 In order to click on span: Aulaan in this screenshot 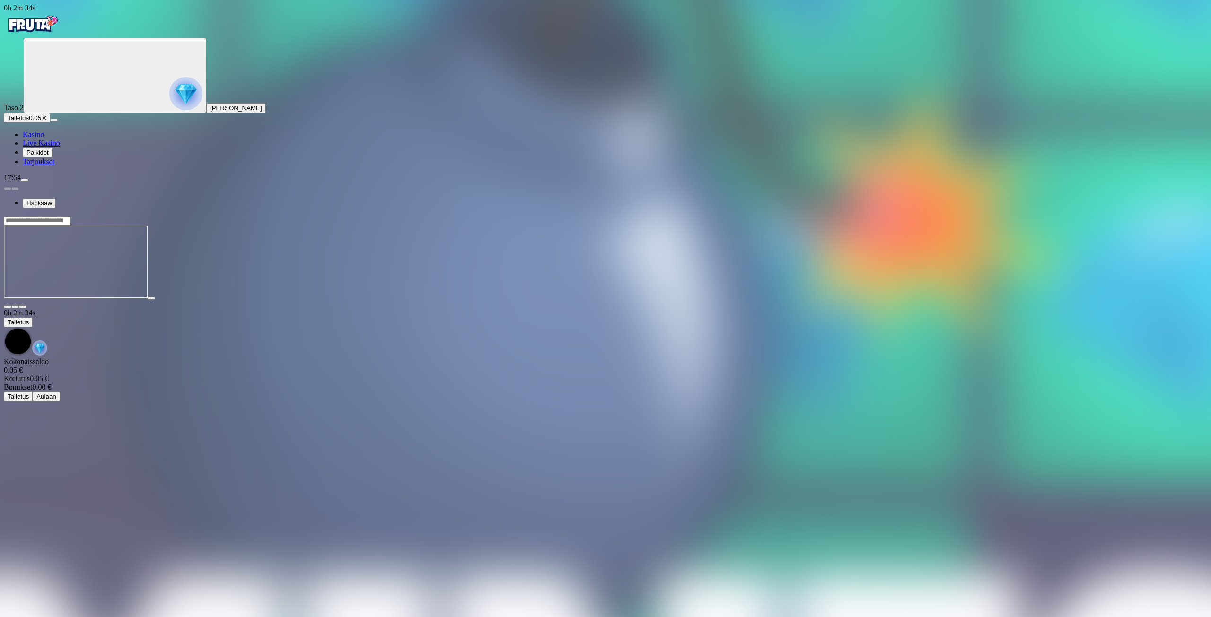, I will do `click(46, 397)`.